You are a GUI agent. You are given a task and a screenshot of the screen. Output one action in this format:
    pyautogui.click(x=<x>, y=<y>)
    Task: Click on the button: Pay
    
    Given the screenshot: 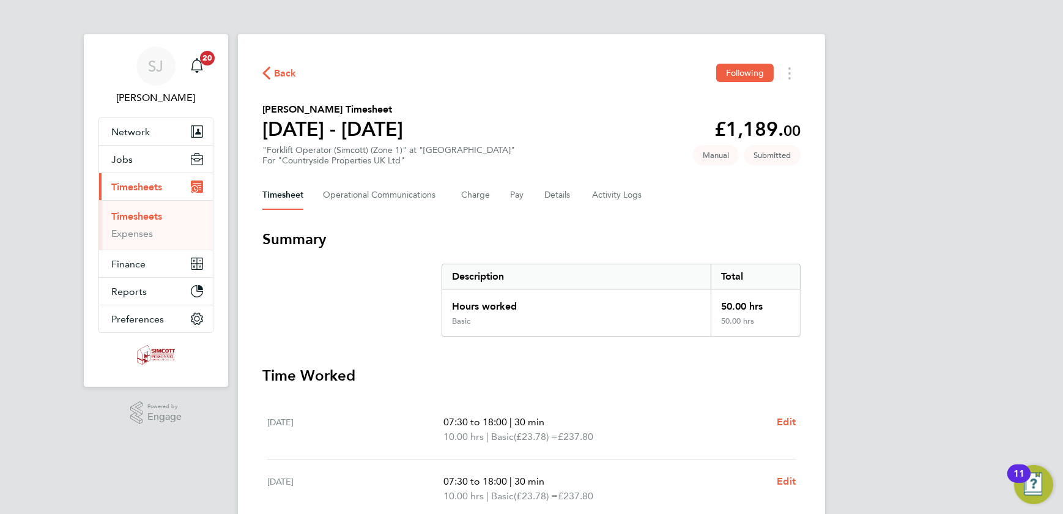 What is the action you would take?
    pyautogui.click(x=518, y=195)
    